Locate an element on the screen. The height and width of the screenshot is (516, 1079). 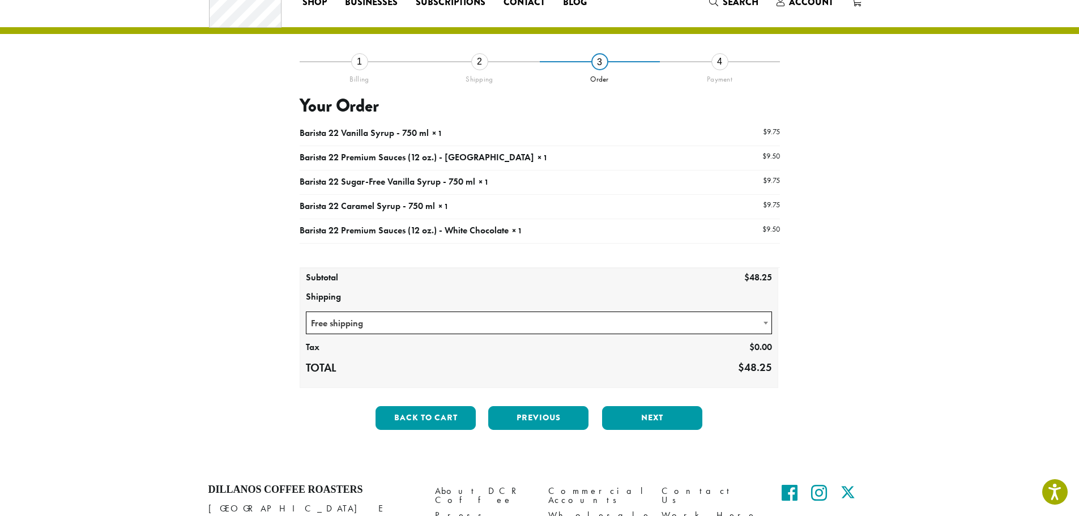
div: 4 is located at coordinates (720, 62).